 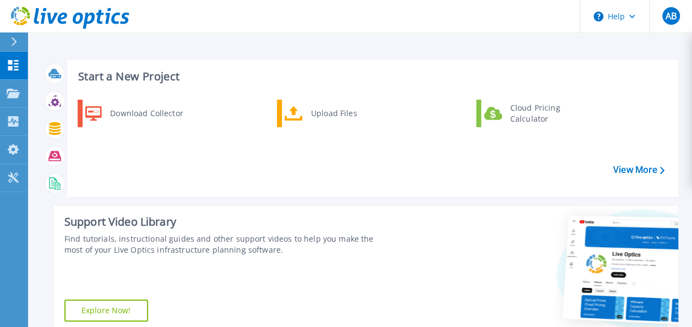 What do you see at coordinates (227, 244) in the screenshot?
I see `div: Find tutorials, instructional guides and other support videos to help you make the most of your L...` at bounding box center [227, 244].